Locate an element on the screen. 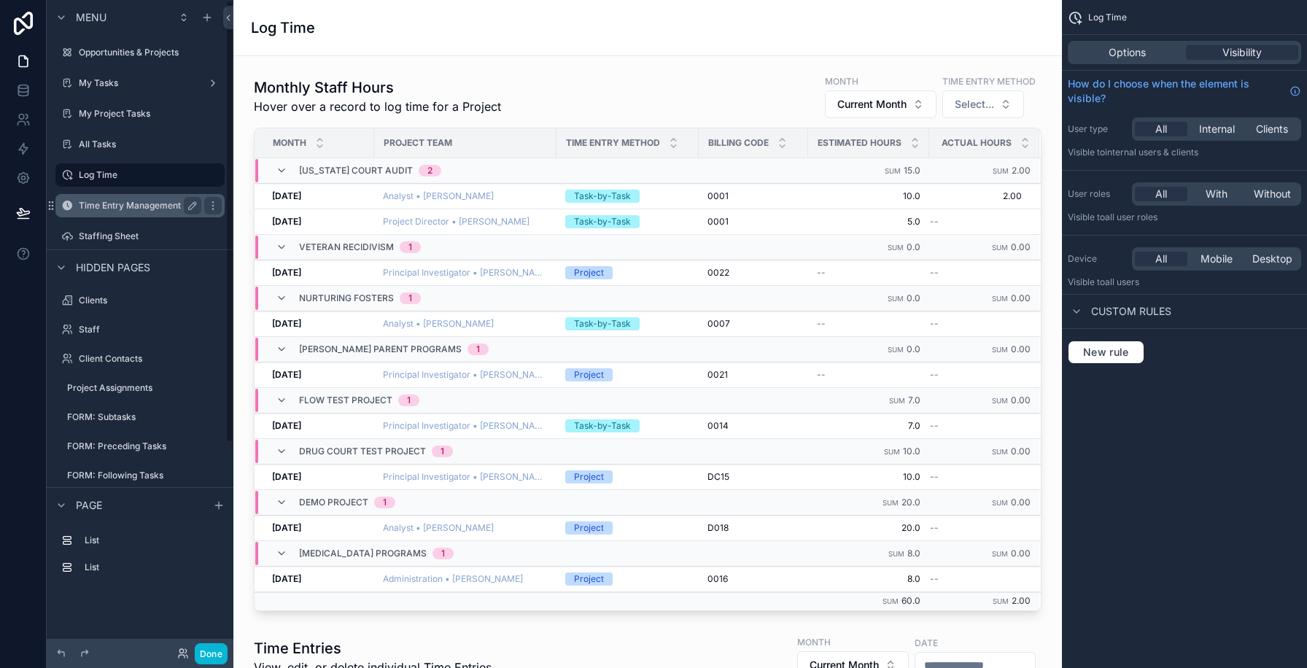  span: Month is located at coordinates (290, 143).